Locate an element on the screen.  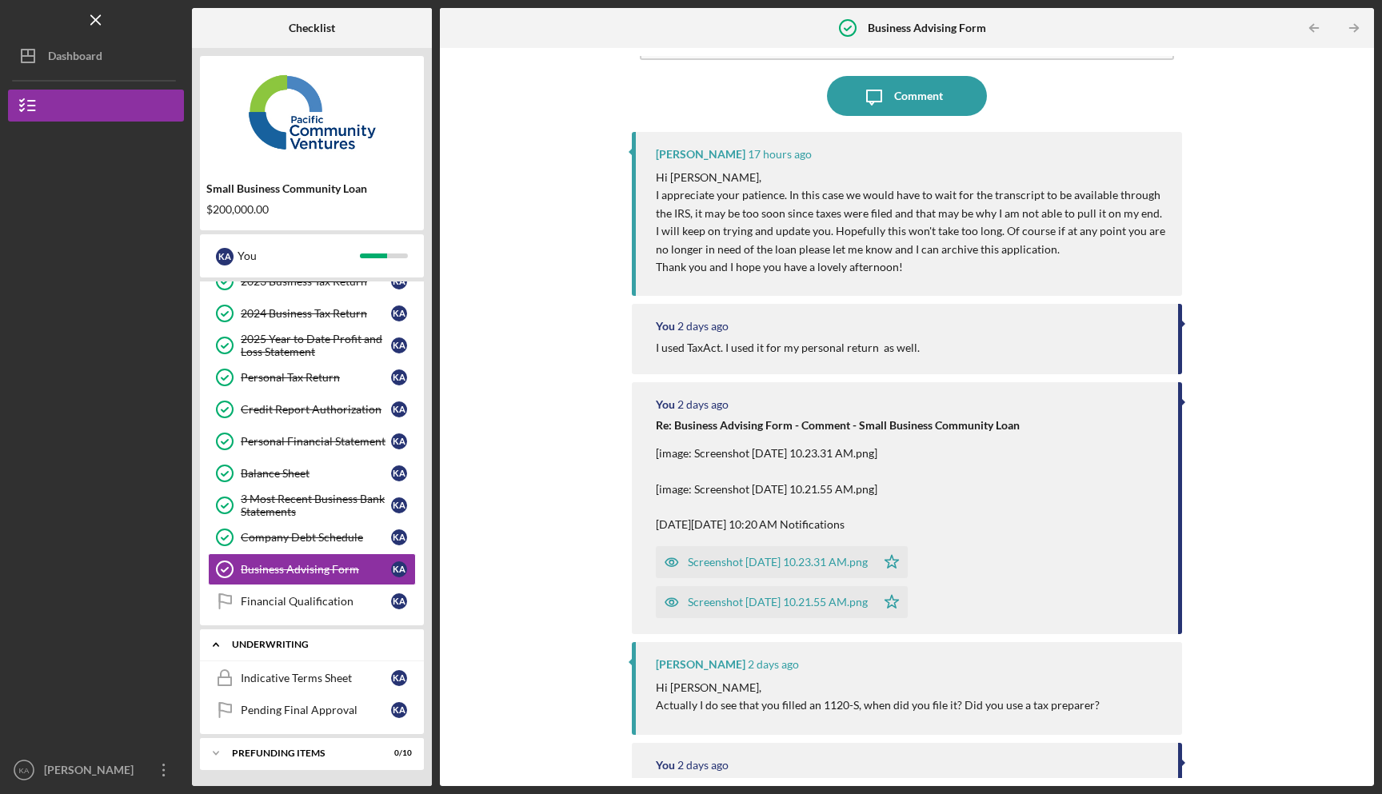
p: Thank you and I hope you have a lovely afternoon! is located at coordinates (911, 267).